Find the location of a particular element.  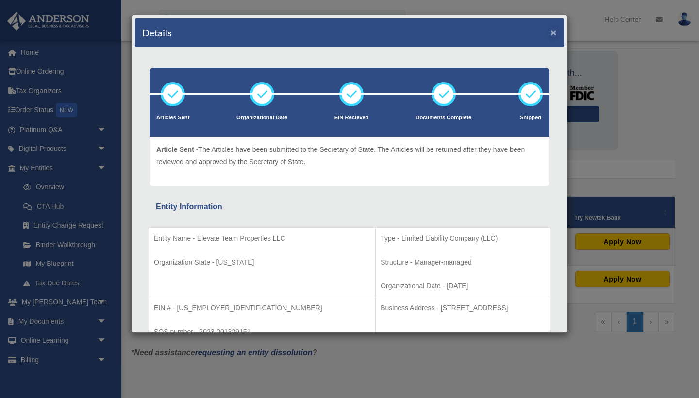

p: Documents Complete is located at coordinates (443, 118).